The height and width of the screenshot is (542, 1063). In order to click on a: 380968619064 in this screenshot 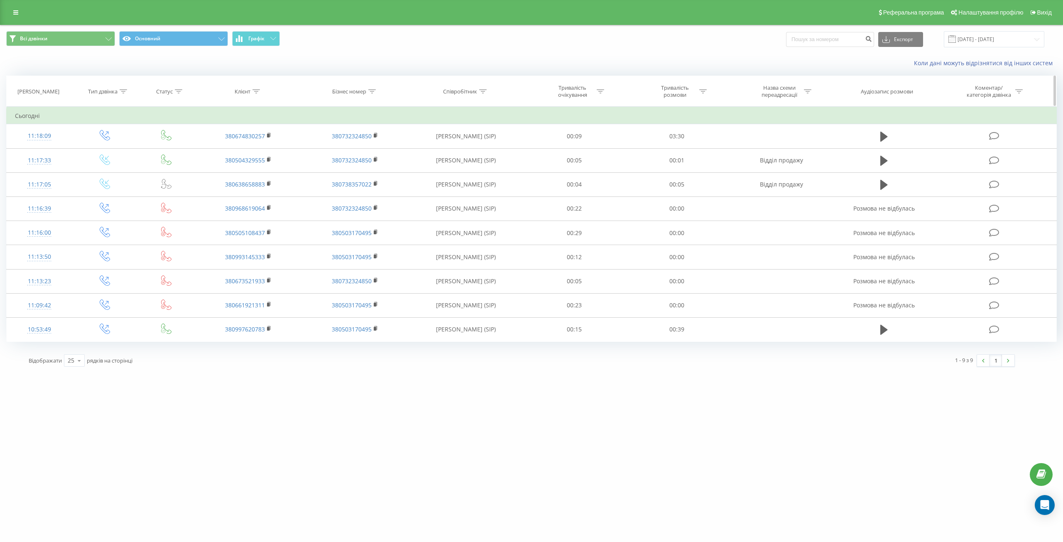, I will do `click(245, 208)`.